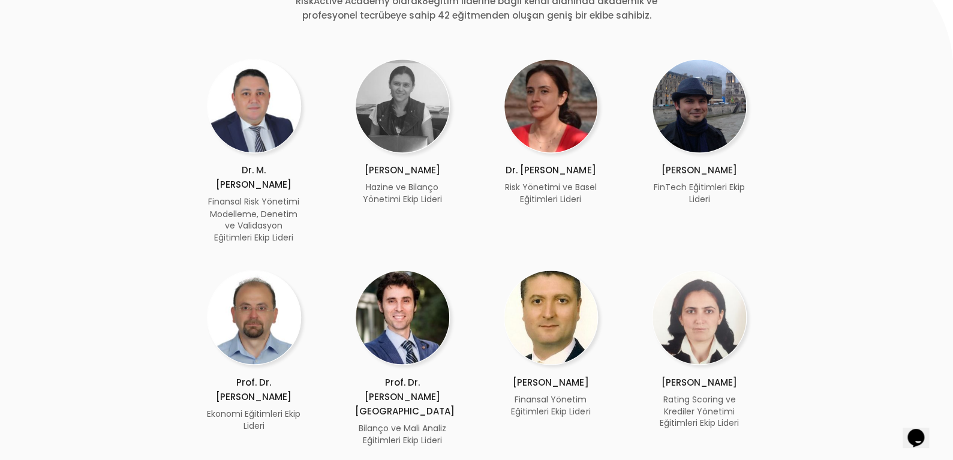  What do you see at coordinates (403, 434) in the screenshot?
I see `span: Bilanço ve Mali Analiz Eğitimleri Ekip Lideri` at bounding box center [403, 434].